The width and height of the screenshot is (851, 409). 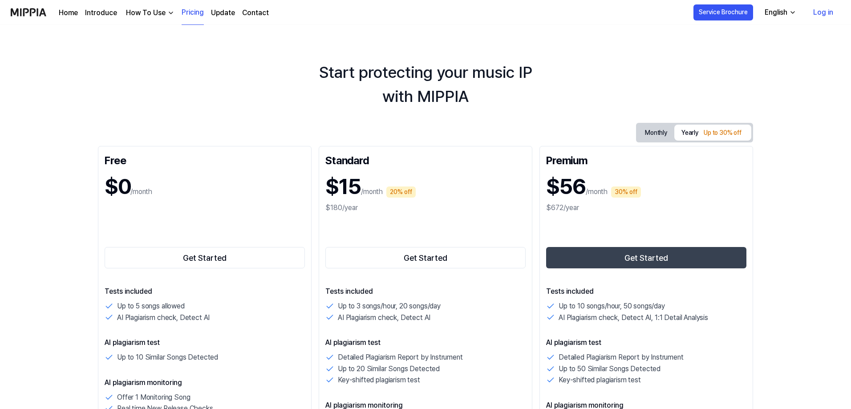 What do you see at coordinates (712, 133) in the screenshot?
I see `button: Yearly` at bounding box center [712, 133].